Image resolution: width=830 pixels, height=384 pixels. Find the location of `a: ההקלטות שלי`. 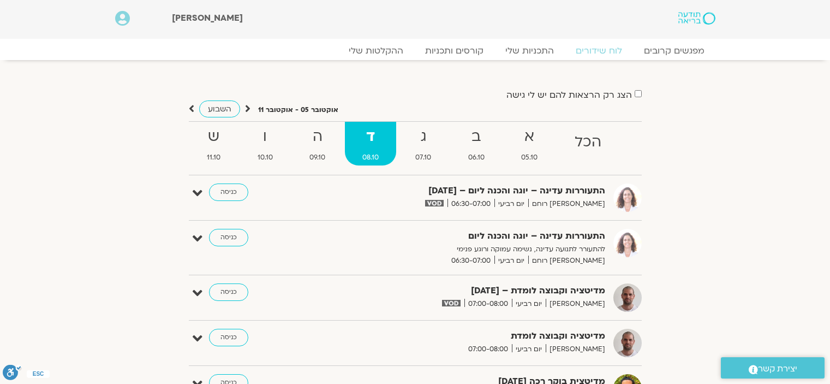

a: ההקלטות שלי is located at coordinates (376, 51).